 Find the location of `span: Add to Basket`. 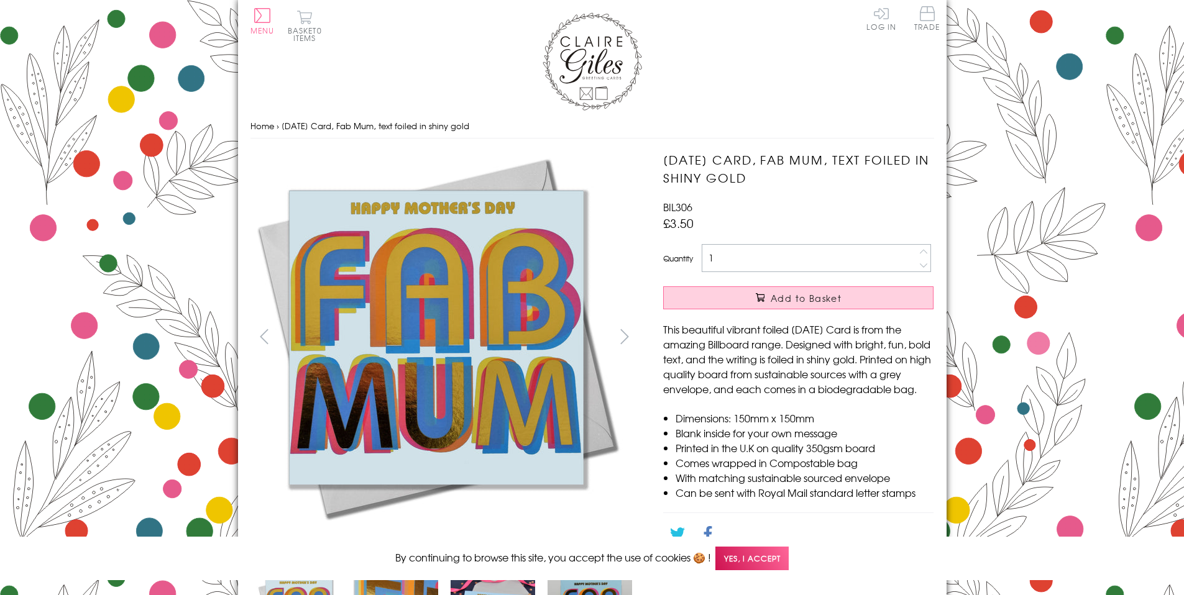

span: Add to Basket is located at coordinates (806, 298).